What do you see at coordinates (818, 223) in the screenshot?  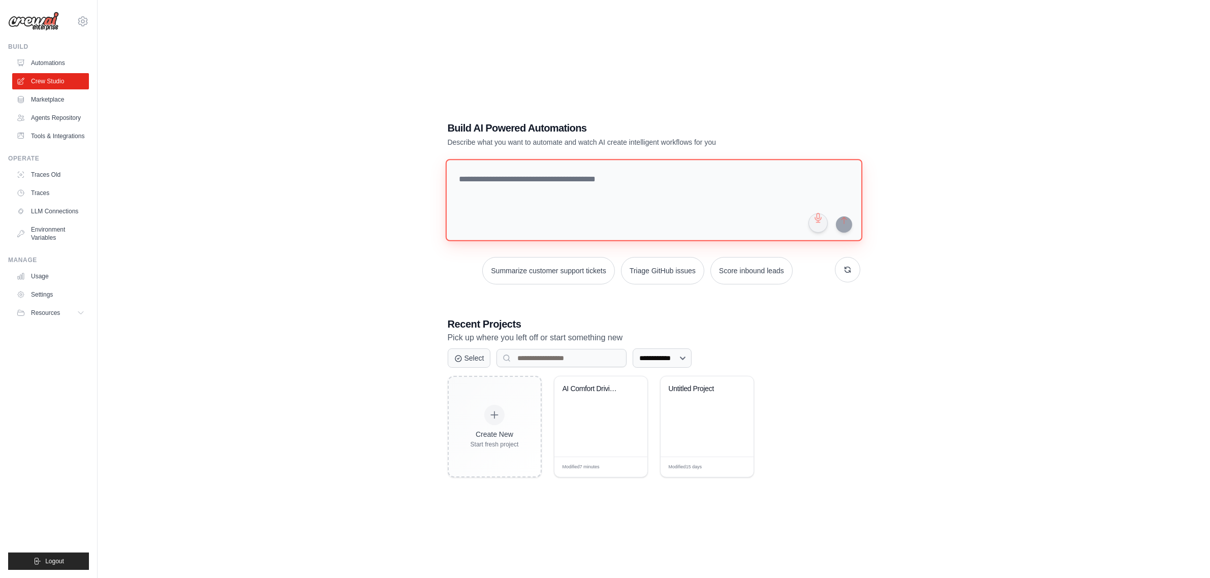 I see `button: Click to speak your automation idea` at bounding box center [818, 223].